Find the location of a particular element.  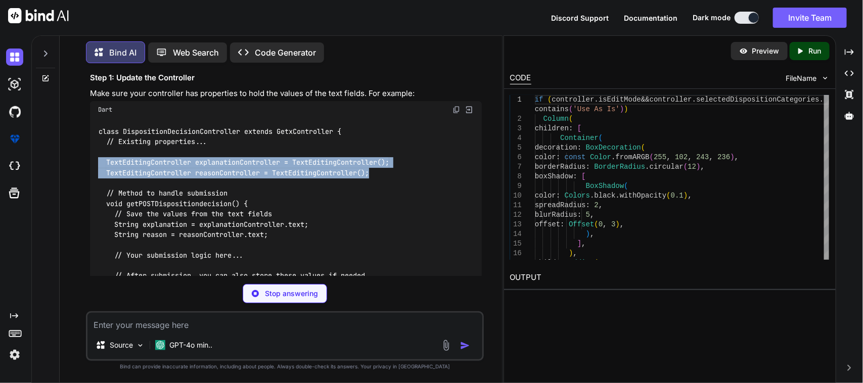

div: 7 is located at coordinates (515, 167).